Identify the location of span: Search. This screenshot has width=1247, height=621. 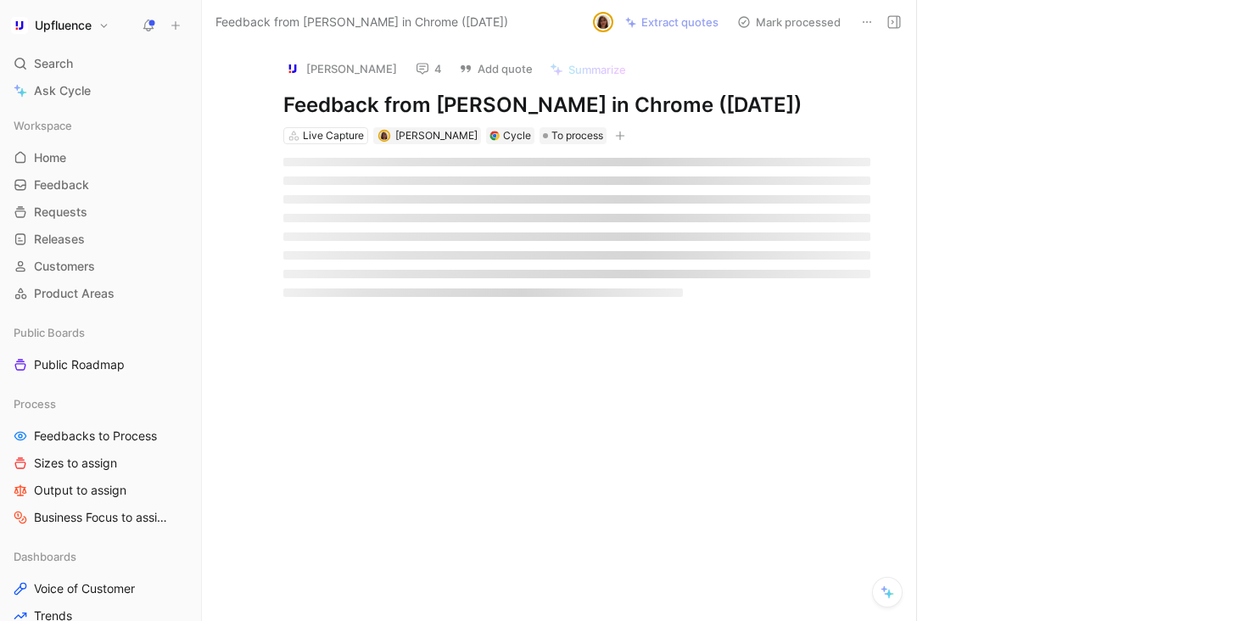
(53, 64).